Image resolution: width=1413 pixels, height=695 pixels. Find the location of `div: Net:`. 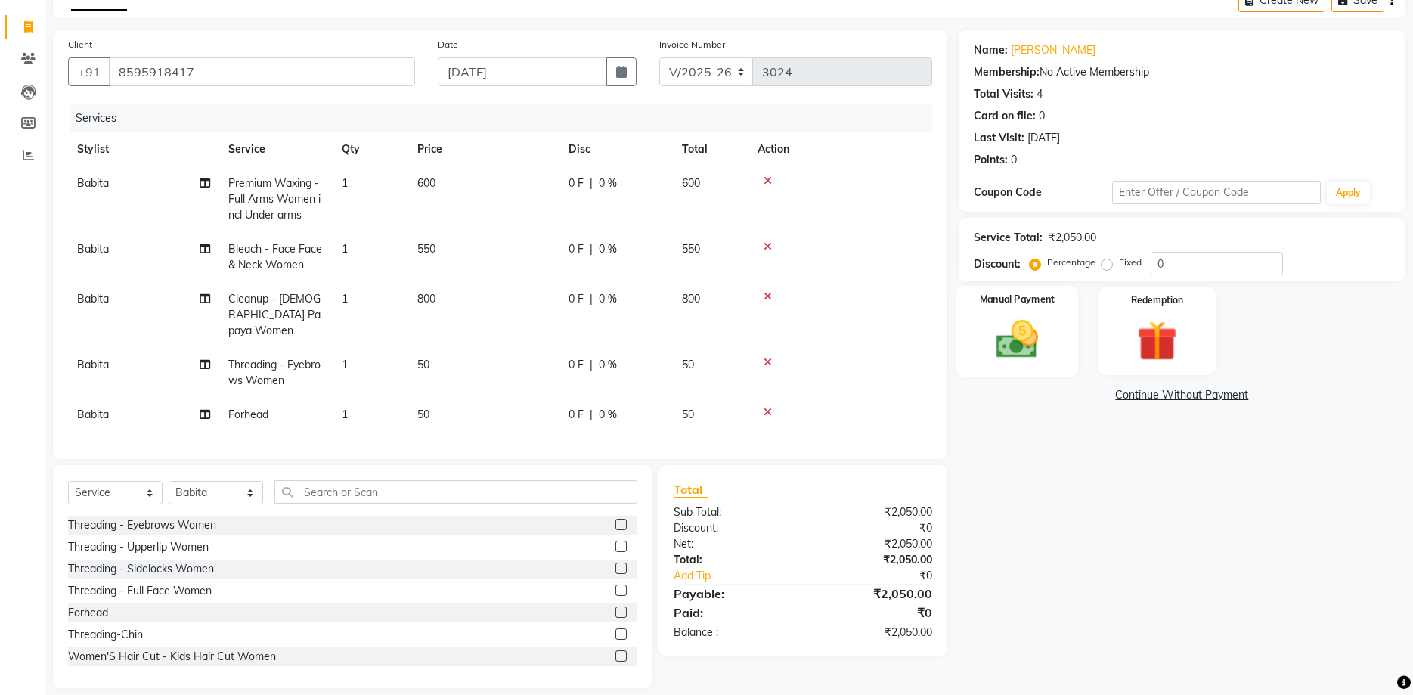

div: Net: is located at coordinates (733, 544).